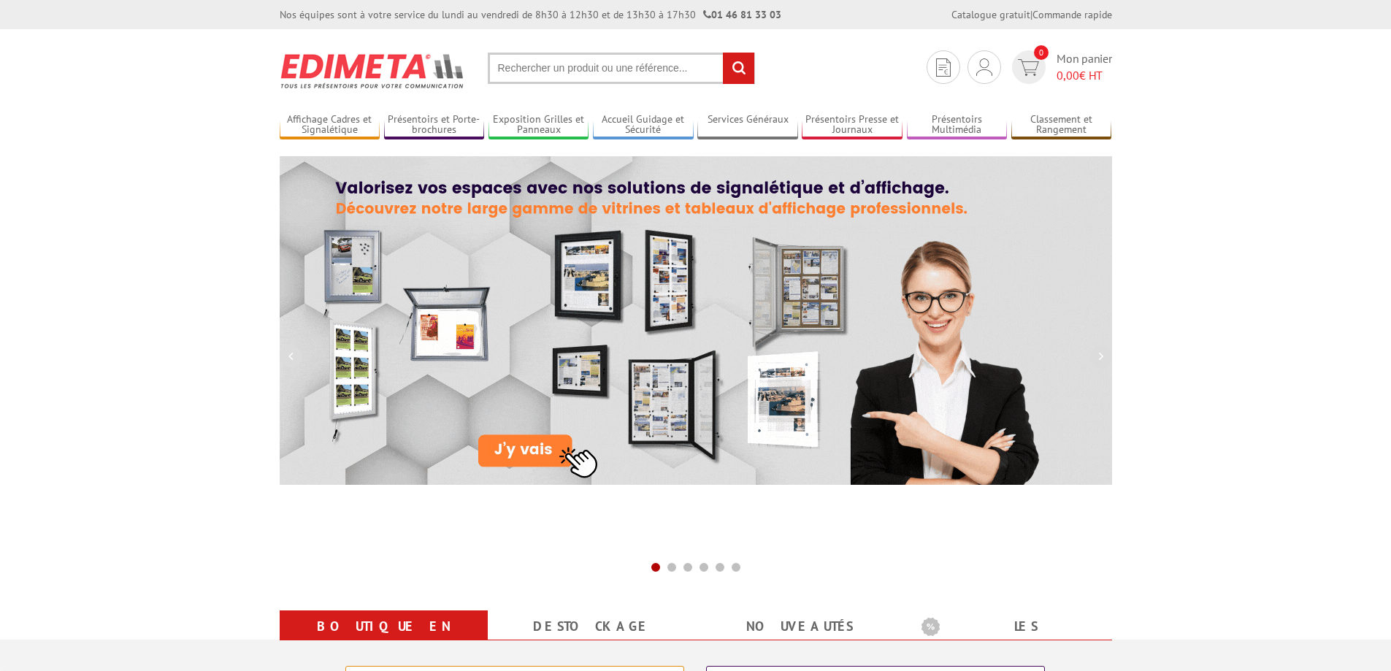 The height and width of the screenshot is (671, 1391). What do you see at coordinates (991, 15) in the screenshot?
I see `a: Catalogue gratuit` at bounding box center [991, 15].